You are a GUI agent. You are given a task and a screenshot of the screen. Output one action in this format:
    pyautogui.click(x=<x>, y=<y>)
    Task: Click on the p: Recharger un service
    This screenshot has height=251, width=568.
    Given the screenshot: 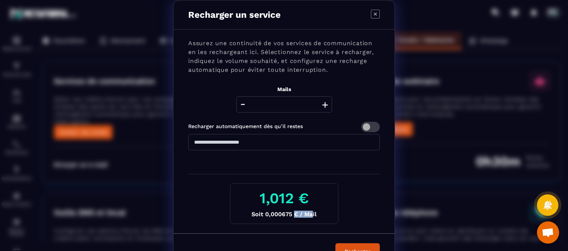 What is the action you would take?
    pyautogui.click(x=234, y=15)
    